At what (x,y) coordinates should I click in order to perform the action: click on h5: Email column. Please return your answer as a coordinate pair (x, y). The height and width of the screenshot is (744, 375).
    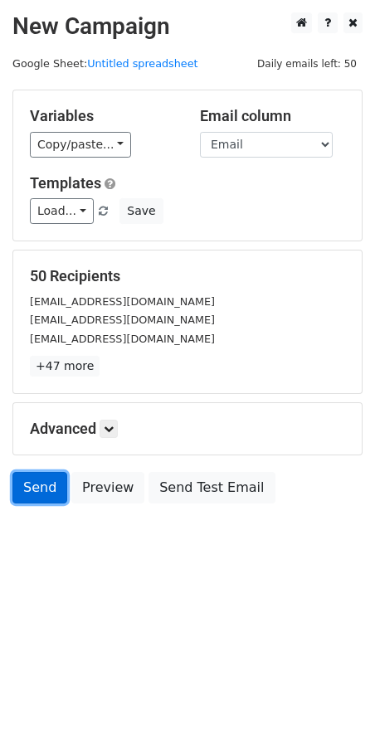
    Looking at the image, I should click on (272, 116).